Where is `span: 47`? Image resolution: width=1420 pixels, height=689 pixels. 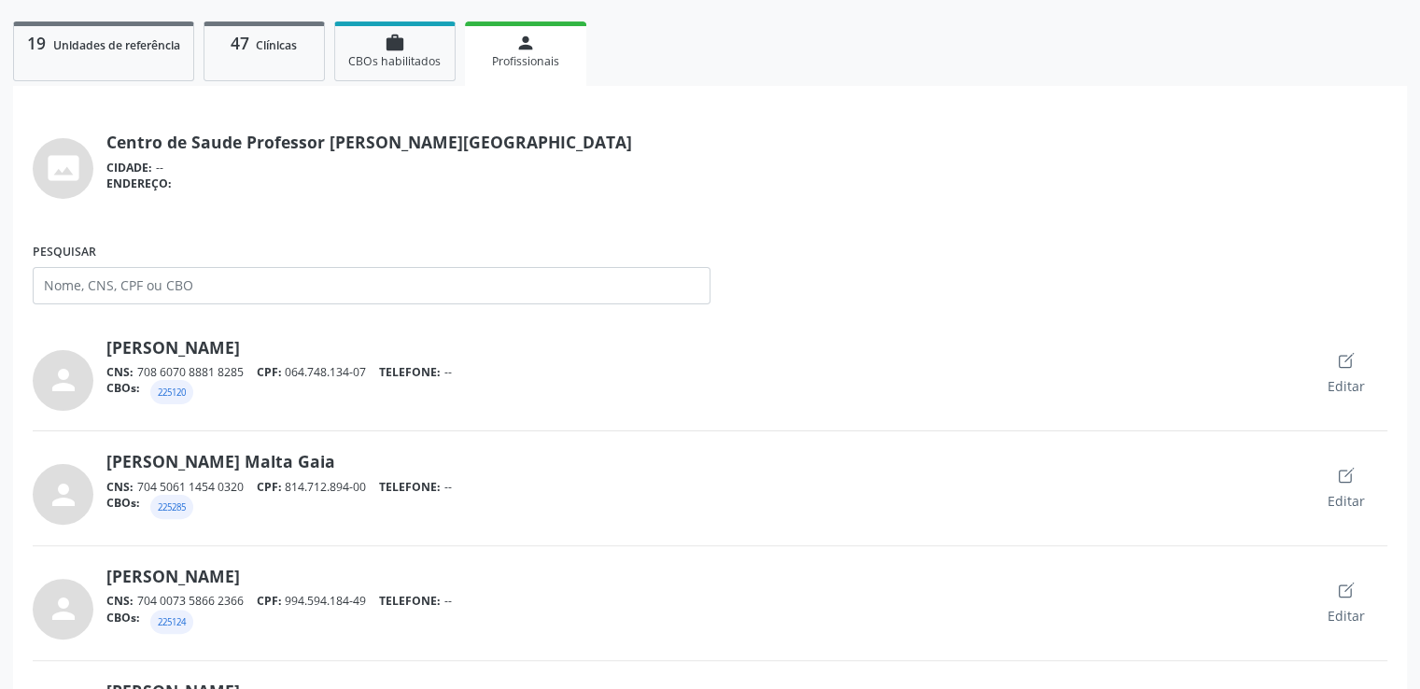 span: 47 is located at coordinates (240, 43).